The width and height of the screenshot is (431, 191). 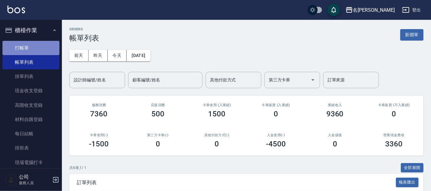 What do you see at coordinates (31, 91) in the screenshot?
I see `a: 現金收支登錄` at bounding box center [31, 91].